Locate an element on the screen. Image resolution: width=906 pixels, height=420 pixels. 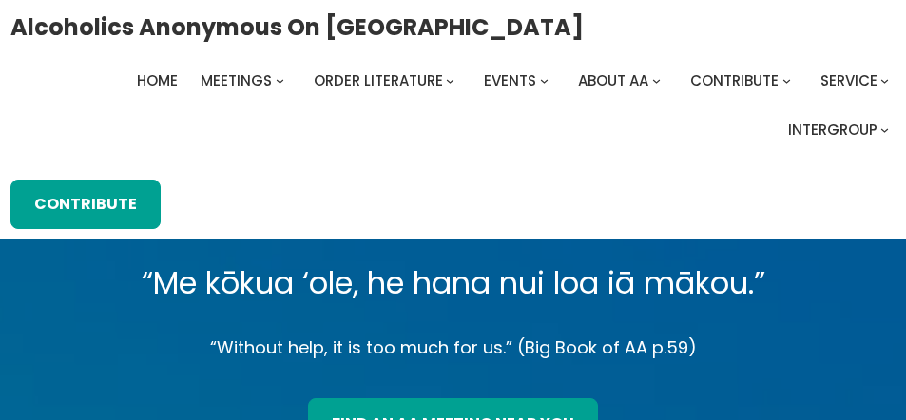
button: About AA submenu is located at coordinates (656, 80).